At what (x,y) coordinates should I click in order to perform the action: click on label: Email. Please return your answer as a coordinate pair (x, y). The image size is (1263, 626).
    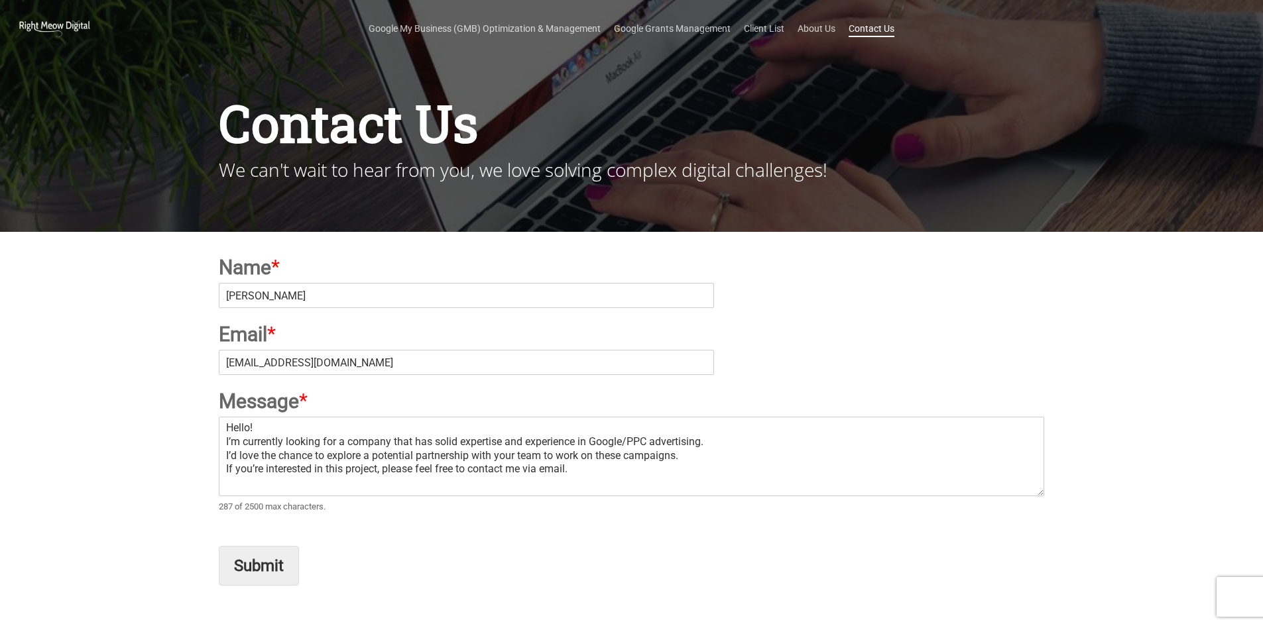
    Looking at the image, I should click on (631, 334).